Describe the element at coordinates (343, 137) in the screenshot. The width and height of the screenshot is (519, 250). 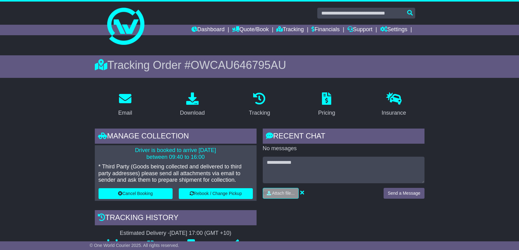
I see `div: RECENT CHAT` at that location.